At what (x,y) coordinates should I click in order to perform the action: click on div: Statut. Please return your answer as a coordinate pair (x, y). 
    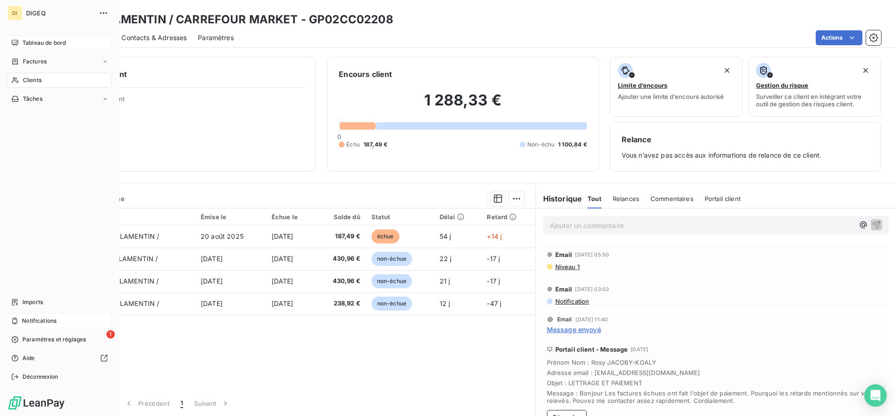
    Looking at the image, I should click on (400, 217).